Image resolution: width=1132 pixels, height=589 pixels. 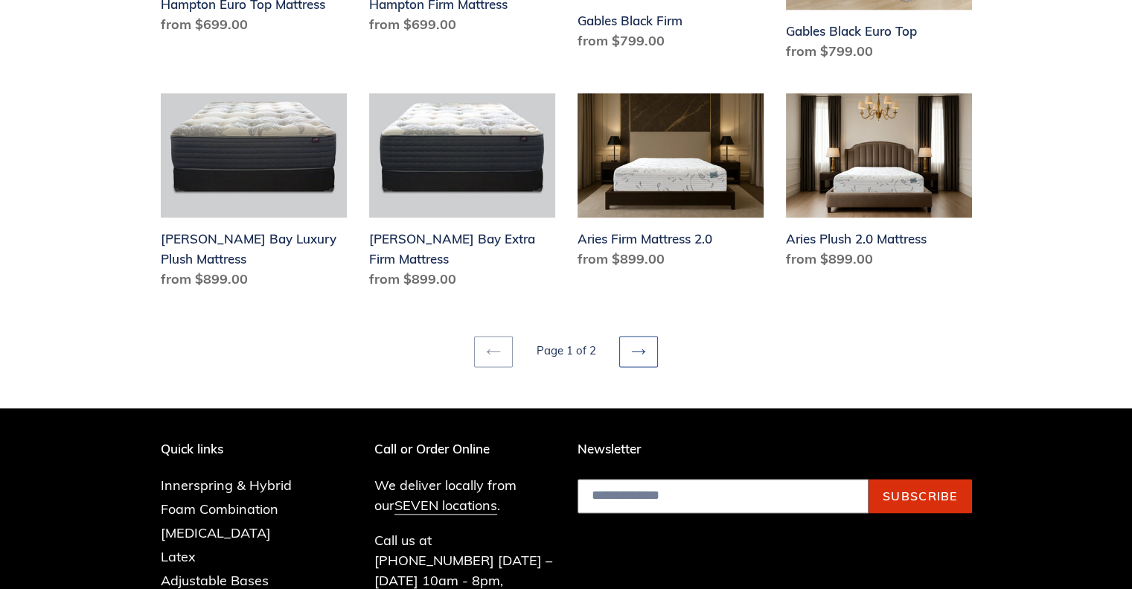 I want to click on a: Adjustable Bases, so click(x=214, y=580).